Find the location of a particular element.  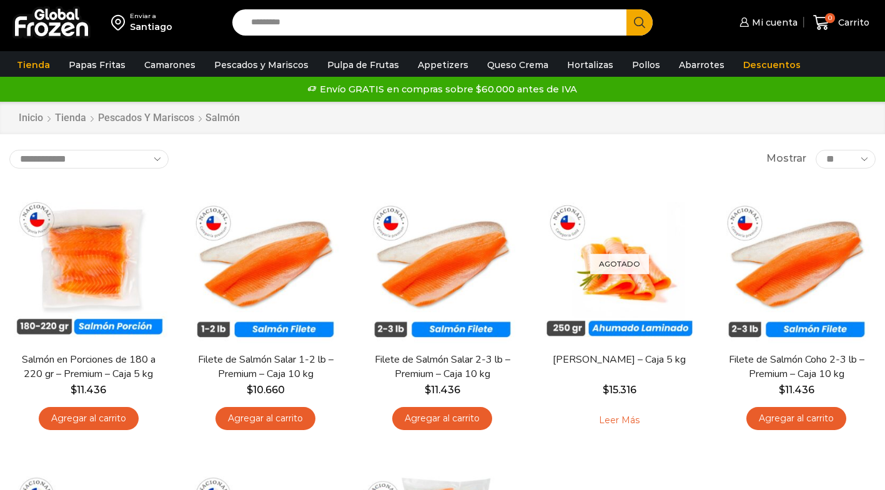

a: Filete de Salmón Coho 2-3 lb – Premium – Caja 10 kg is located at coordinates (797, 367).